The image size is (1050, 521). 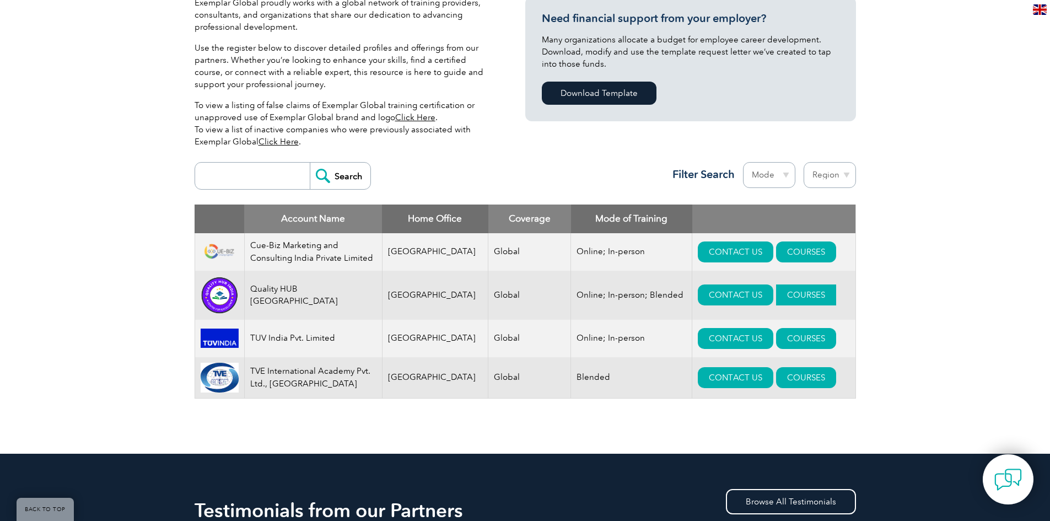 I want to click on img: contact-chat.png, so click(x=1008, y=480).